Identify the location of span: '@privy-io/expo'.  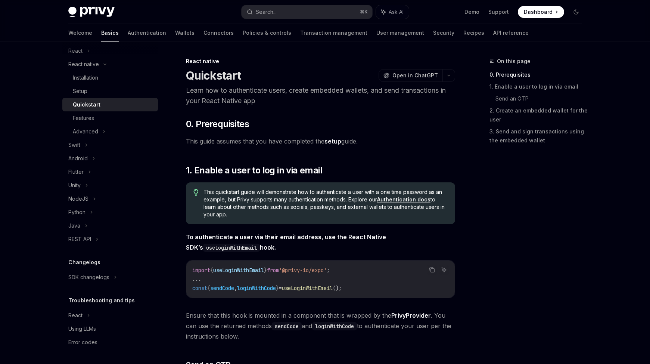
(303, 270).